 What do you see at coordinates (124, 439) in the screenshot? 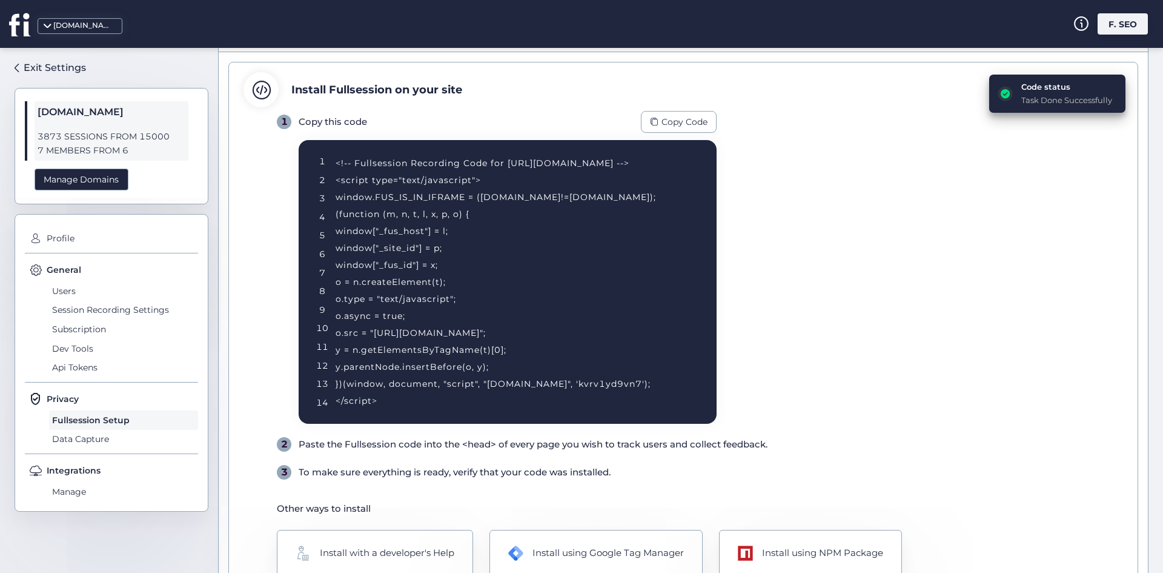
I see `span: Data Capture` at bounding box center [124, 439].